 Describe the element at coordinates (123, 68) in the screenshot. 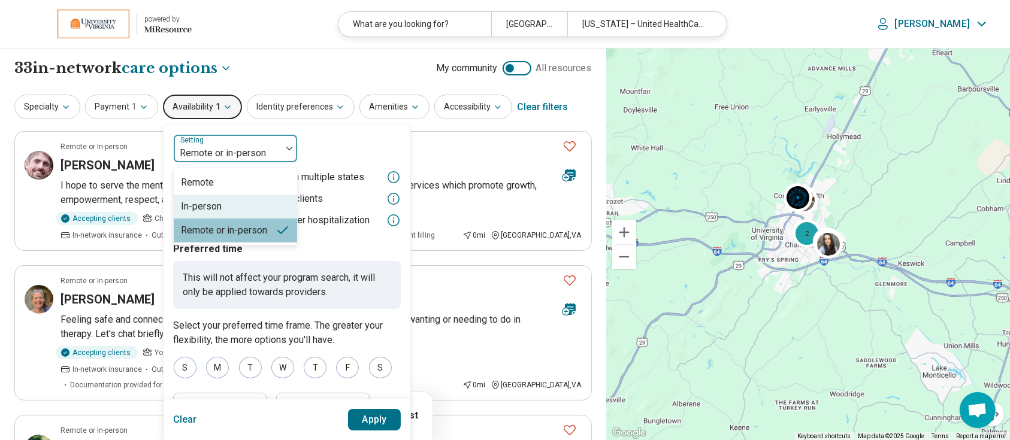

I see `h1: 33 in-network` at that location.